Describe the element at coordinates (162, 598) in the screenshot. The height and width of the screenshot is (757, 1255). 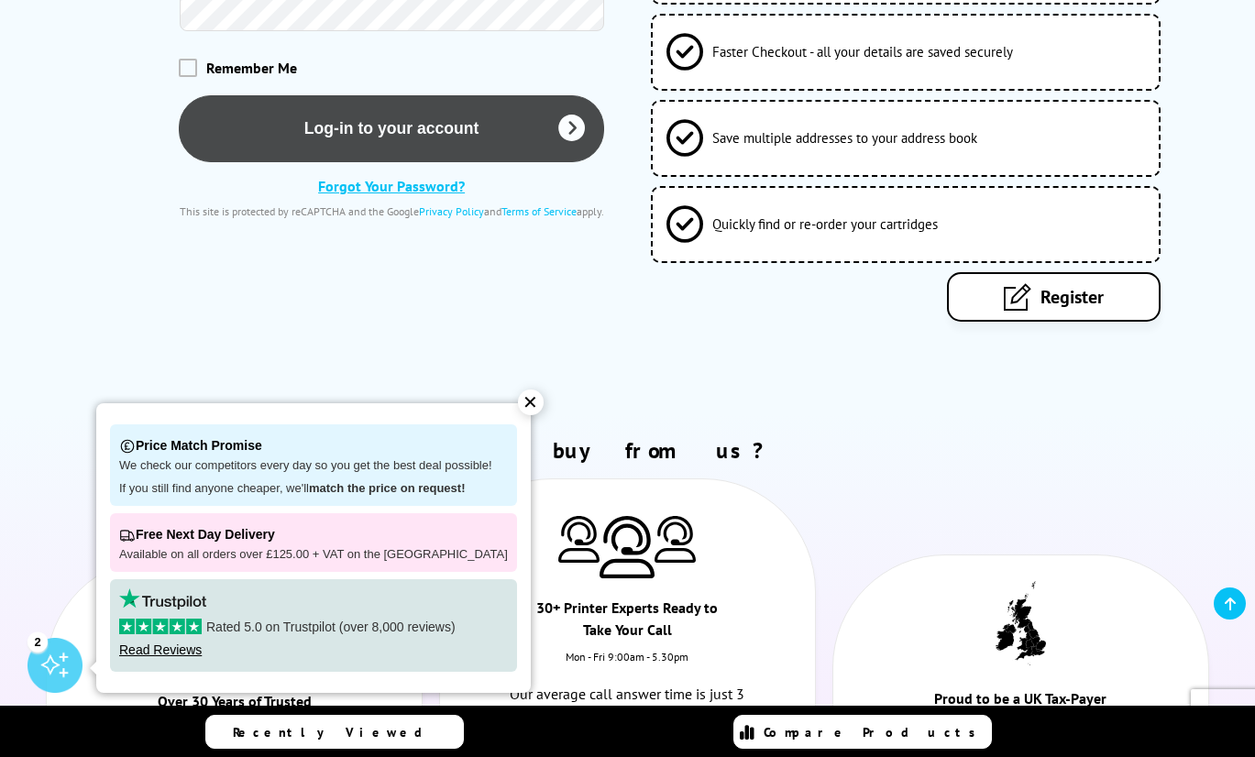
I see `img: trustpilot rating` at that location.